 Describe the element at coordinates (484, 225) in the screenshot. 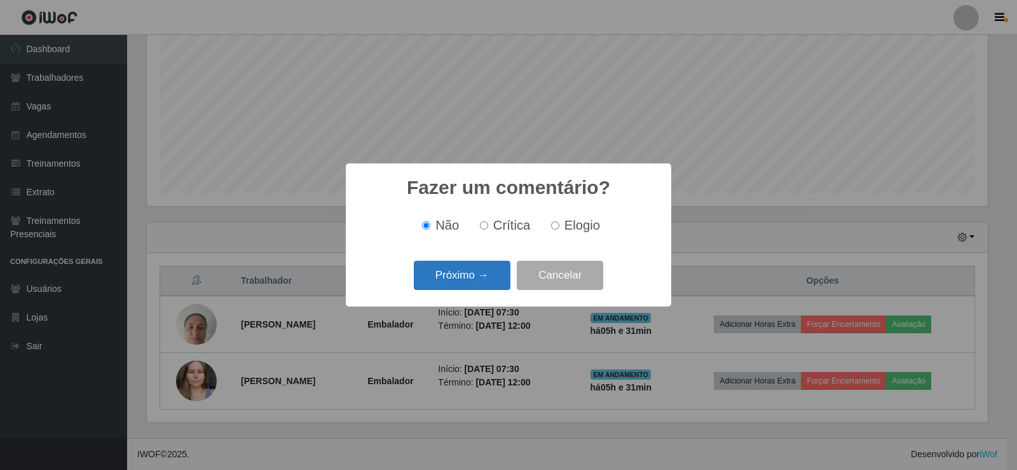

I see `input: Crítica` at that location.